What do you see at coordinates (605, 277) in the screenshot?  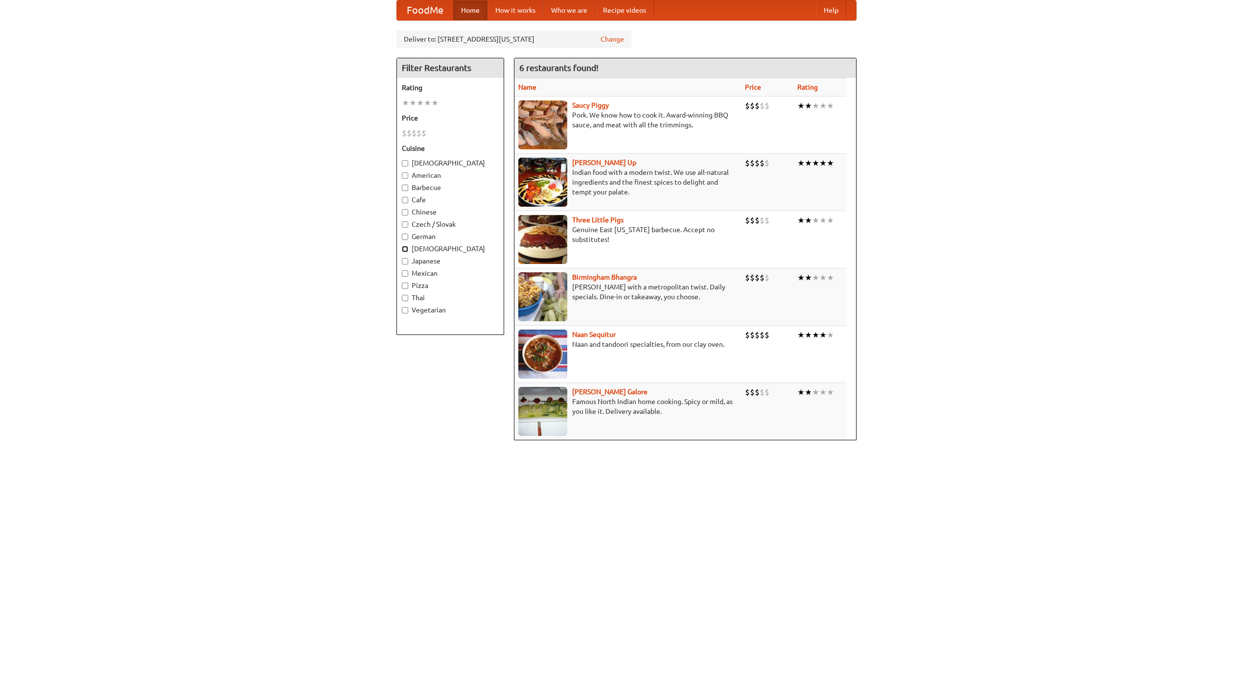 I see `a: Birmingham Bhangra` at bounding box center [605, 277].